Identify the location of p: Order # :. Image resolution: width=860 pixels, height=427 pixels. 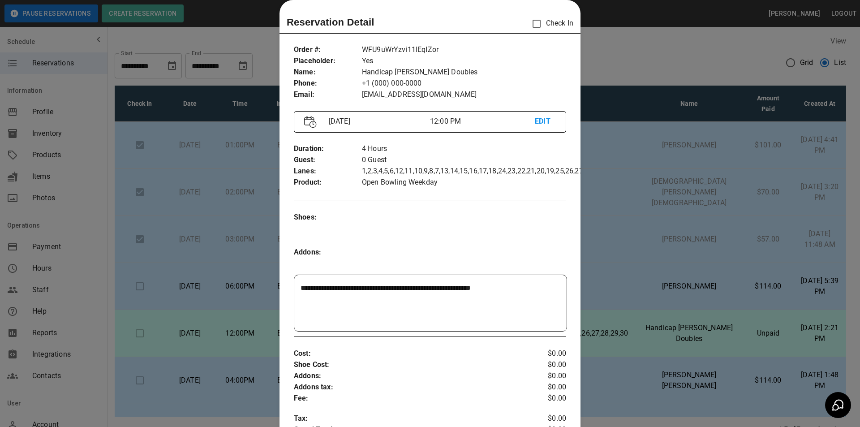
(328, 50).